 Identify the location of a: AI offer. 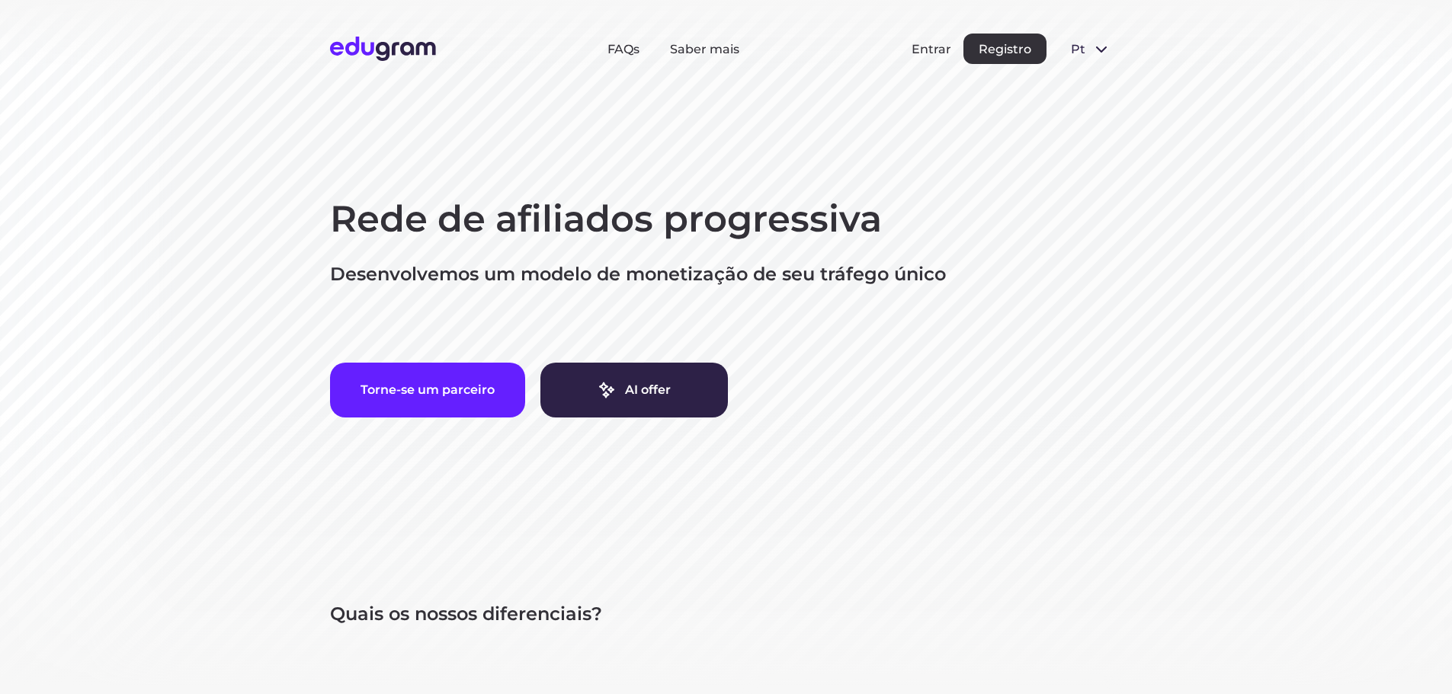
(634, 390).